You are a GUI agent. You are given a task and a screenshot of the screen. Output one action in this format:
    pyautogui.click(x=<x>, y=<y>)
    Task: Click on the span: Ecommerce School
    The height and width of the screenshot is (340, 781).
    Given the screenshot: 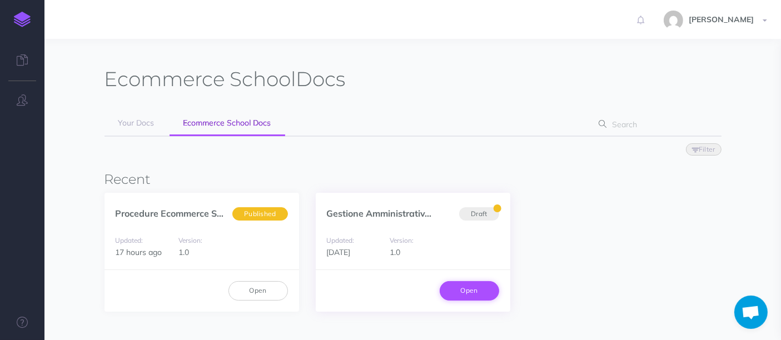 What is the action you would take?
    pyautogui.click(x=200, y=79)
    